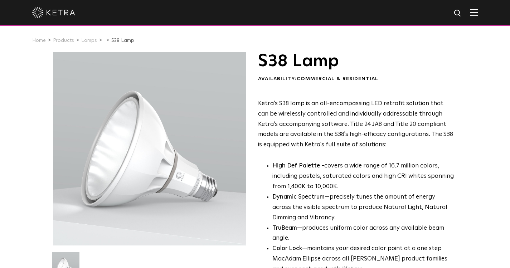 Image resolution: width=510 pixels, height=268 pixels. I want to click on img: Hamburger%20Nav.svg, so click(474, 12).